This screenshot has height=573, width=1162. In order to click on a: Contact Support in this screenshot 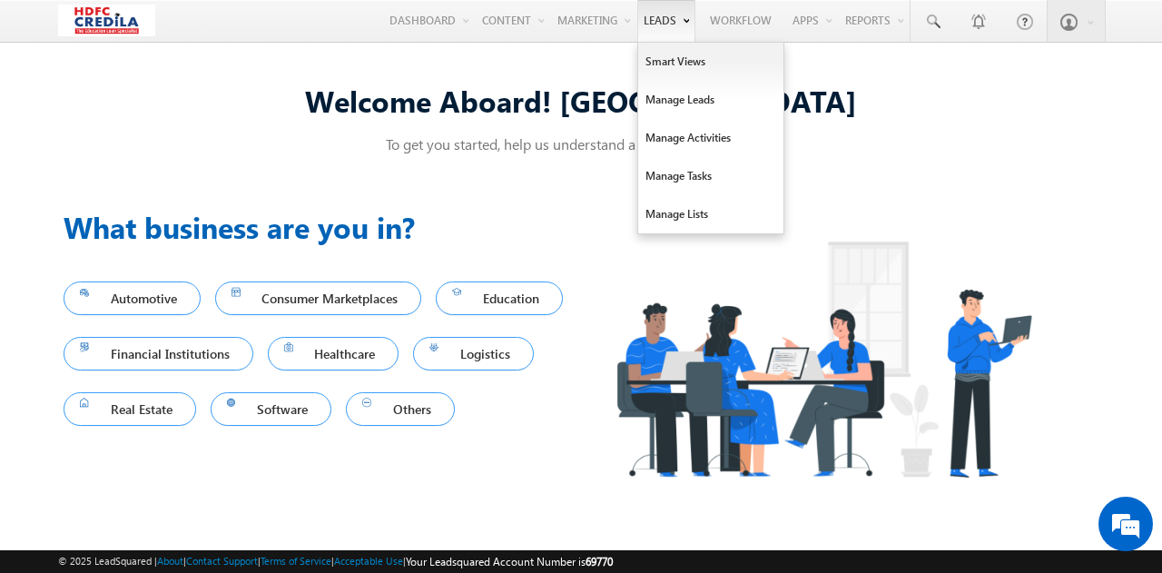, I will do `click(222, 560)`.